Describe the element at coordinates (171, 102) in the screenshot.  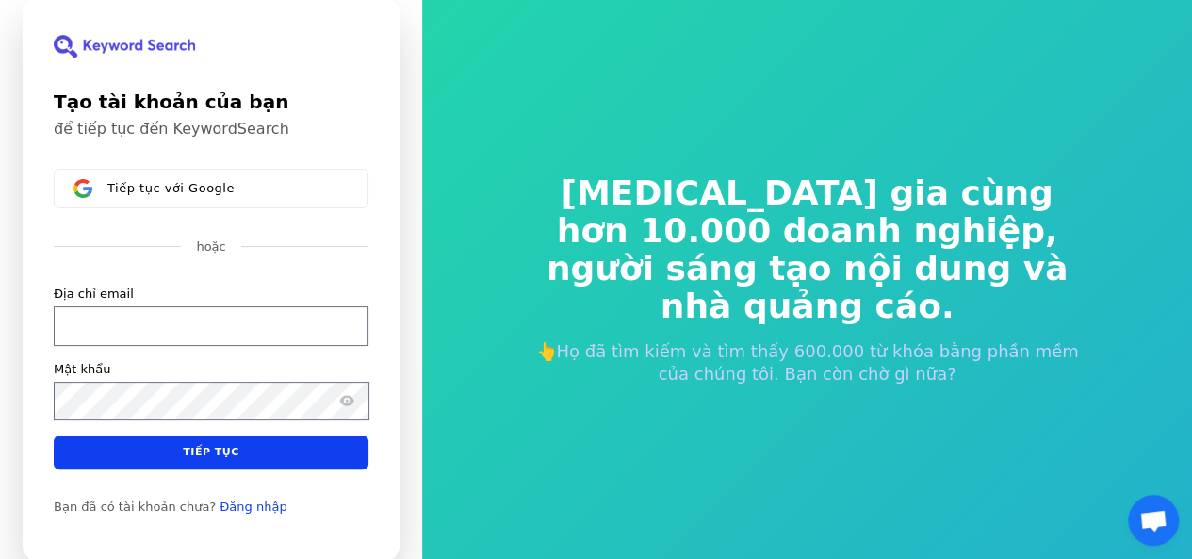
I see `font: Tạo tài khoản của bạn` at that location.